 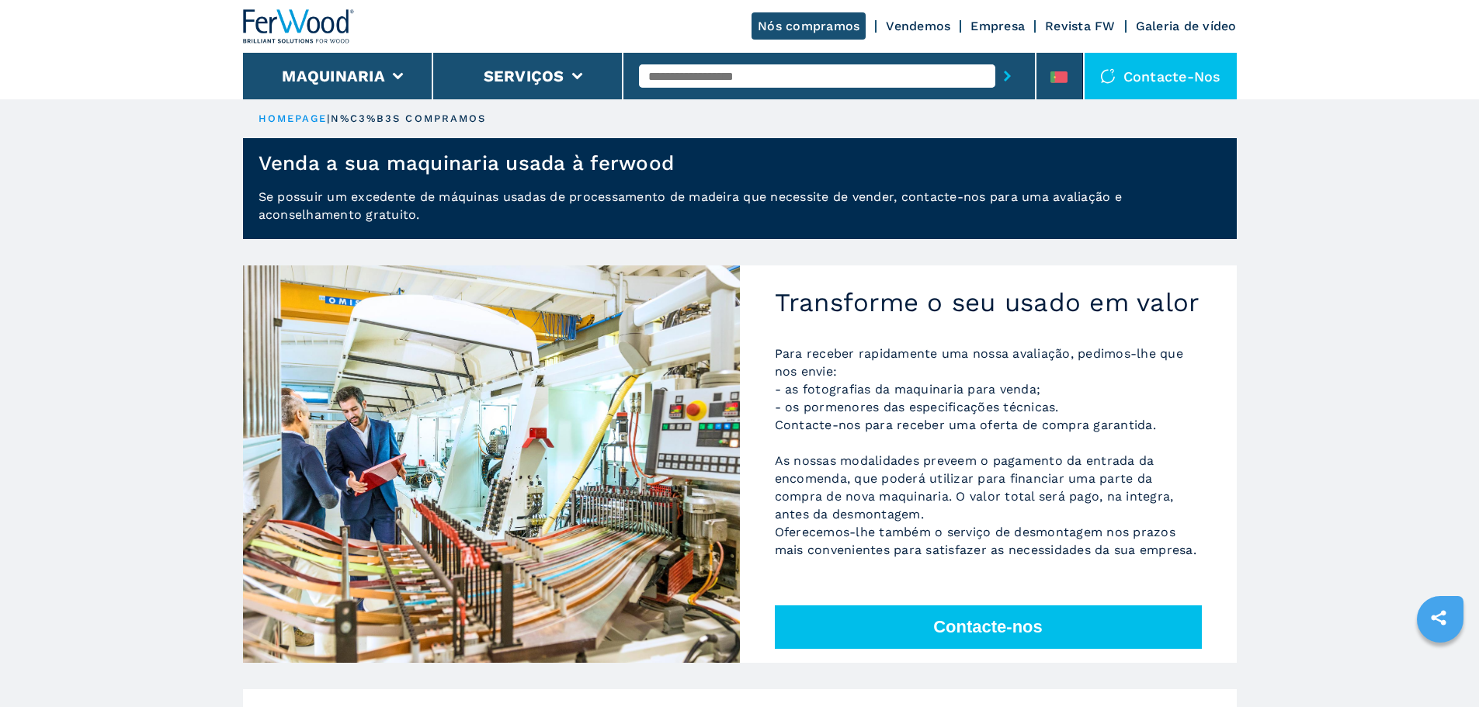 What do you see at coordinates (408, 119) in the screenshot?
I see `p: n%C3%B3s compramos` at bounding box center [408, 119].